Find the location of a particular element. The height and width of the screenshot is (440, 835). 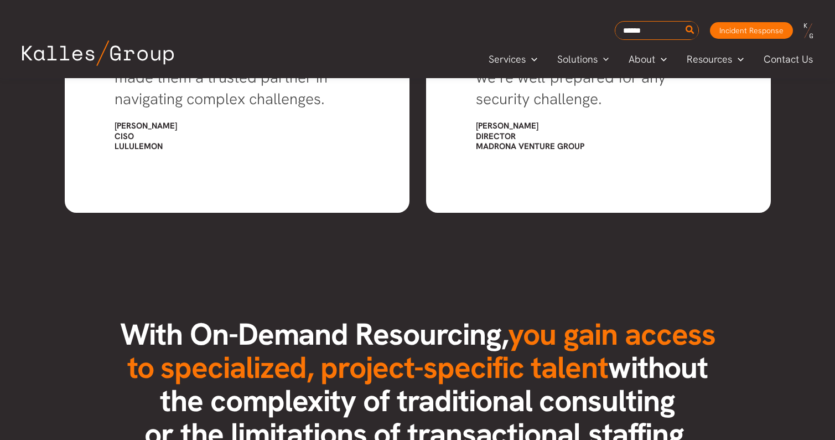

button: Search is located at coordinates (690, 30).